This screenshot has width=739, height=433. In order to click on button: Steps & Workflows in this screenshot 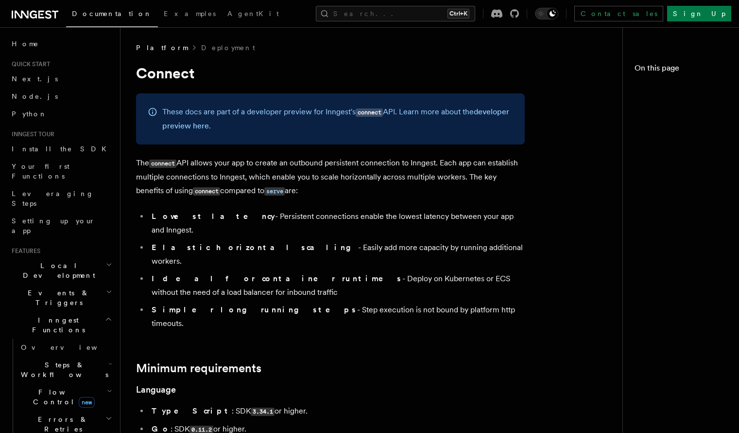, I will do `click(66, 369)`.